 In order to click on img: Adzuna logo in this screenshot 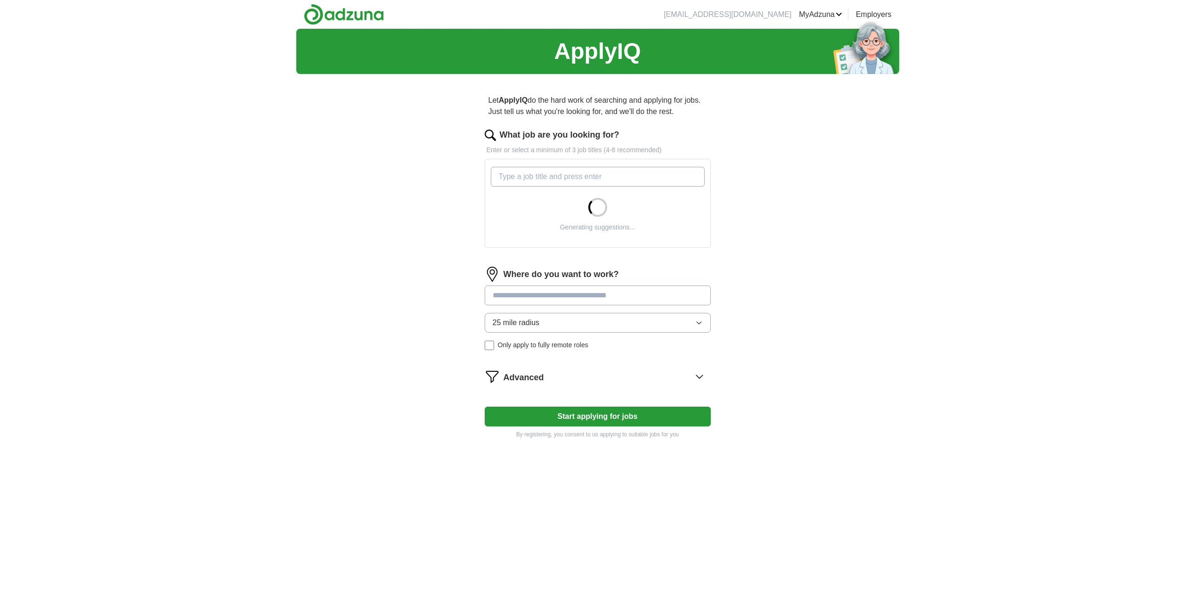, I will do `click(344, 14)`.